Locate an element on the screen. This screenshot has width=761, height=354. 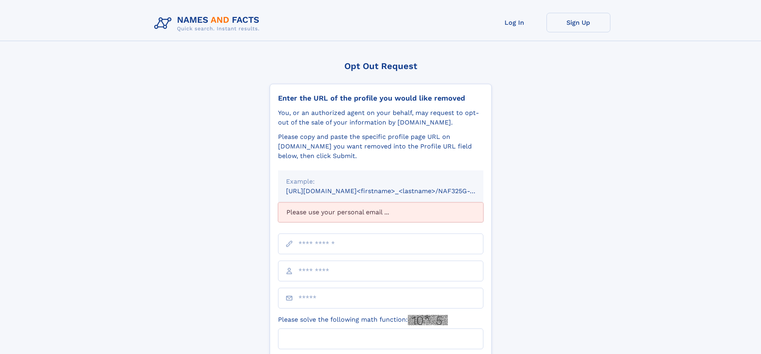
div: Enter the URL of the profile you would like removed is located at coordinates (380, 98).